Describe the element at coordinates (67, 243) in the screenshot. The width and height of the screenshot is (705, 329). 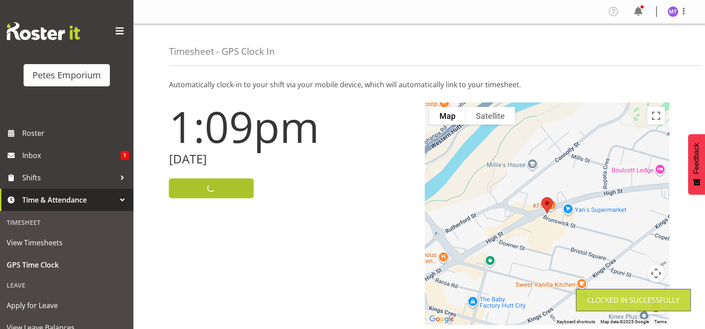
I see `a: View Timesheets` at that location.